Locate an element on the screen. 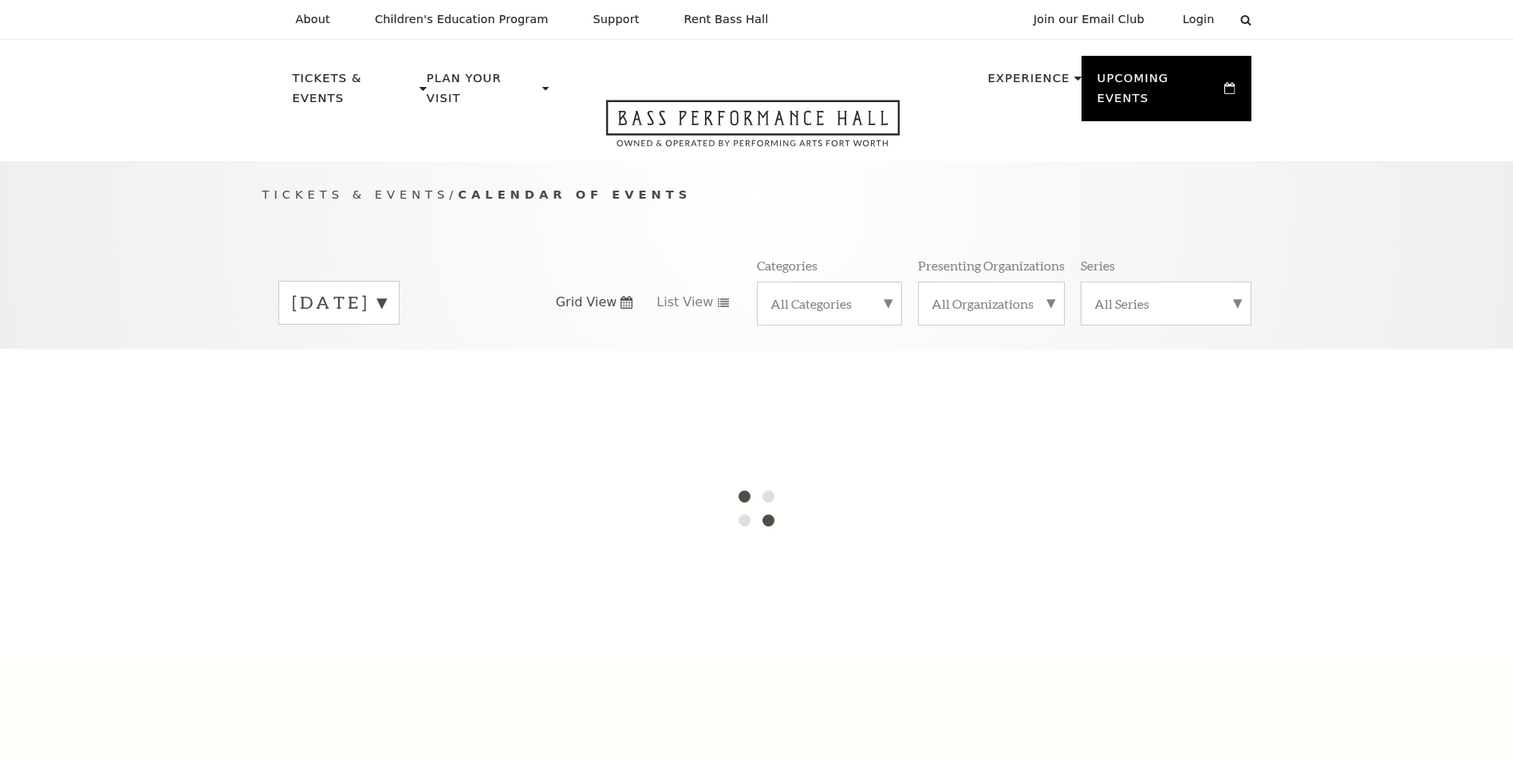 Image resolution: width=1513 pixels, height=761 pixels. label: All Categories is located at coordinates (830, 303).